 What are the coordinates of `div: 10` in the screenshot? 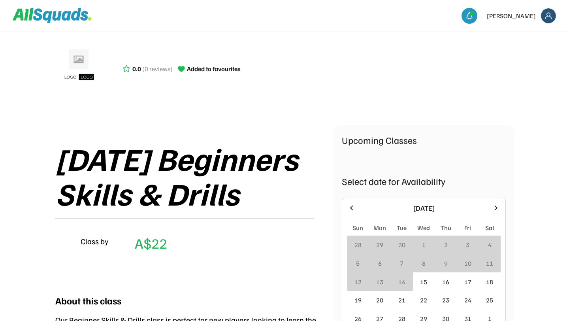 It's located at (468, 263).